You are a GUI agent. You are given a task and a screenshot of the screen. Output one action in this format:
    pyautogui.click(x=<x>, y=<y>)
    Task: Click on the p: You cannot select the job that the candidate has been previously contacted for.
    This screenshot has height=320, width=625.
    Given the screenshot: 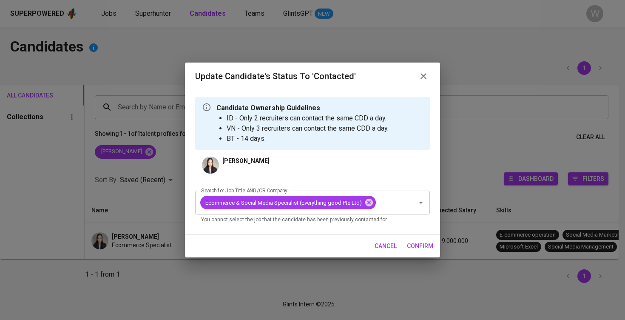 What is the action you would take?
    pyautogui.click(x=313, y=220)
    